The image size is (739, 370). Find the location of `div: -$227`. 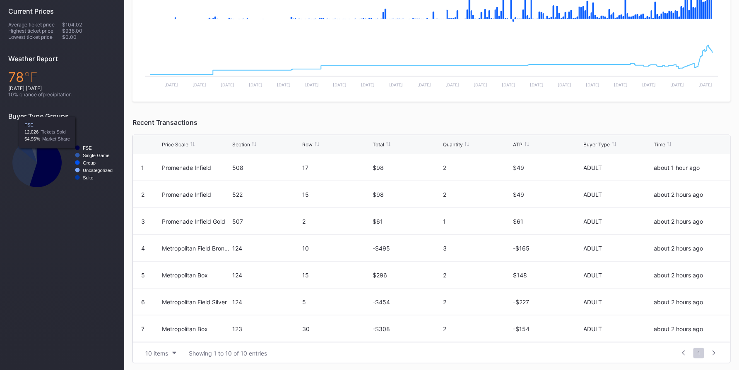

div: -$227 is located at coordinates (547, 302).